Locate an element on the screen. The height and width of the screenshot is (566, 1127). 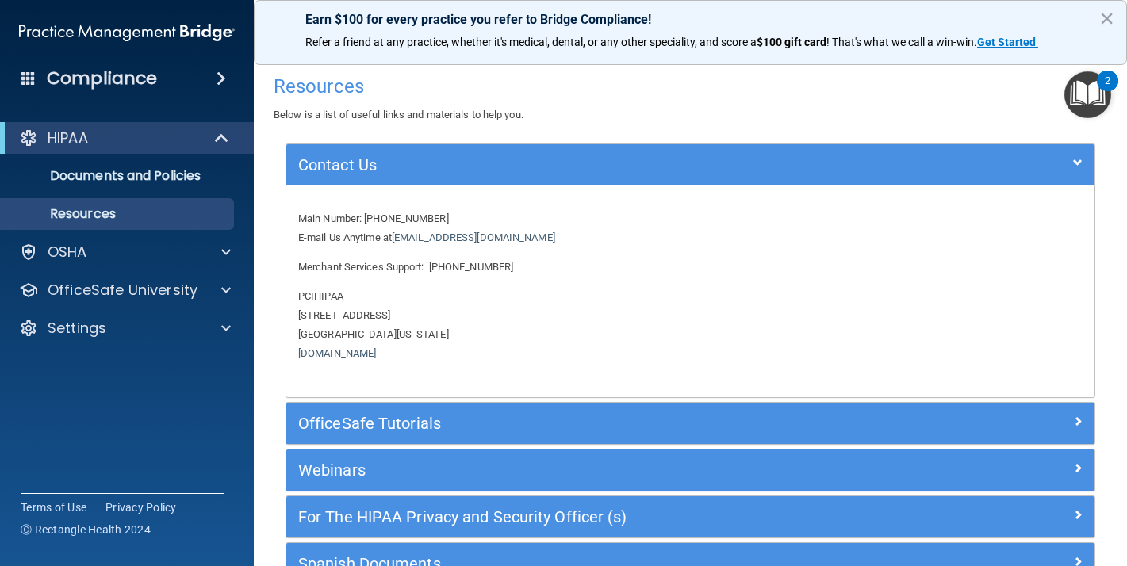
button: Close is located at coordinates (1106, 18).